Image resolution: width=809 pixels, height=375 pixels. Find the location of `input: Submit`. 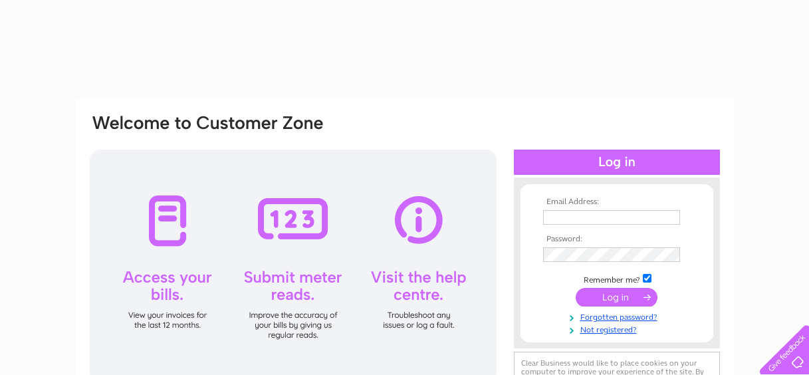

input: Submit is located at coordinates (616, 297).